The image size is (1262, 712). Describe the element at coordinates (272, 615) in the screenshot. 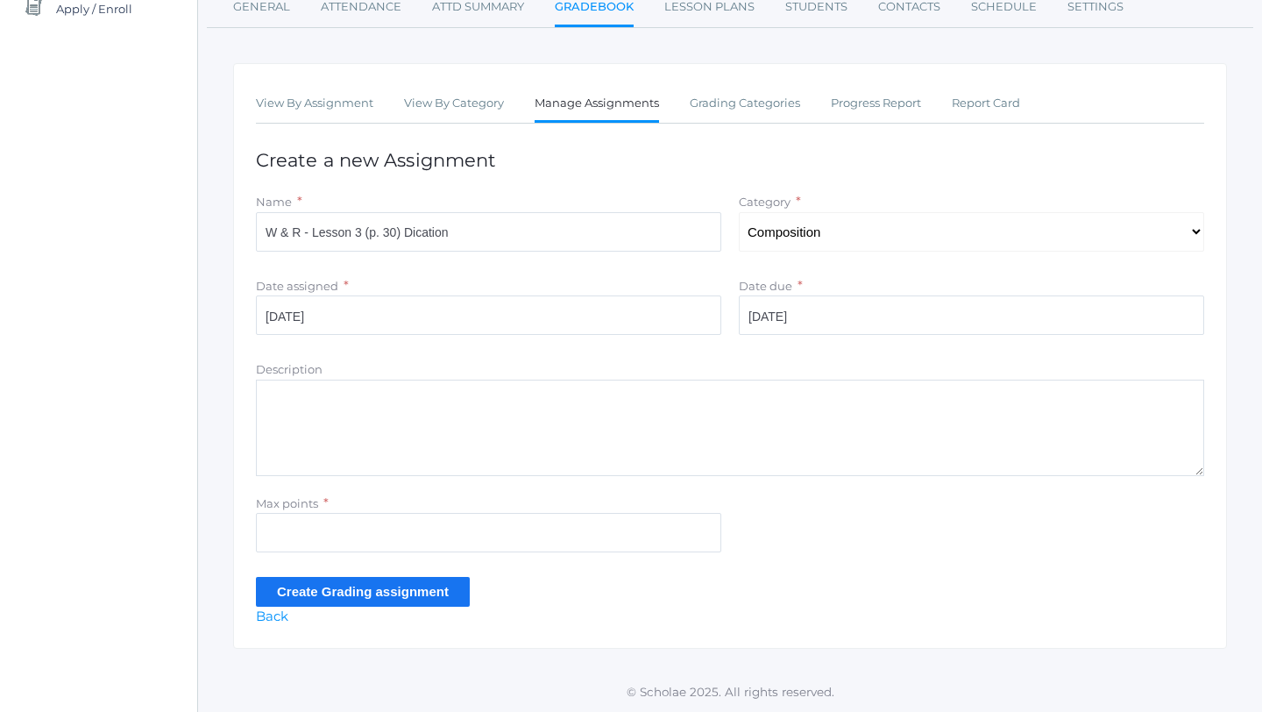

I see `a: Back` at that location.